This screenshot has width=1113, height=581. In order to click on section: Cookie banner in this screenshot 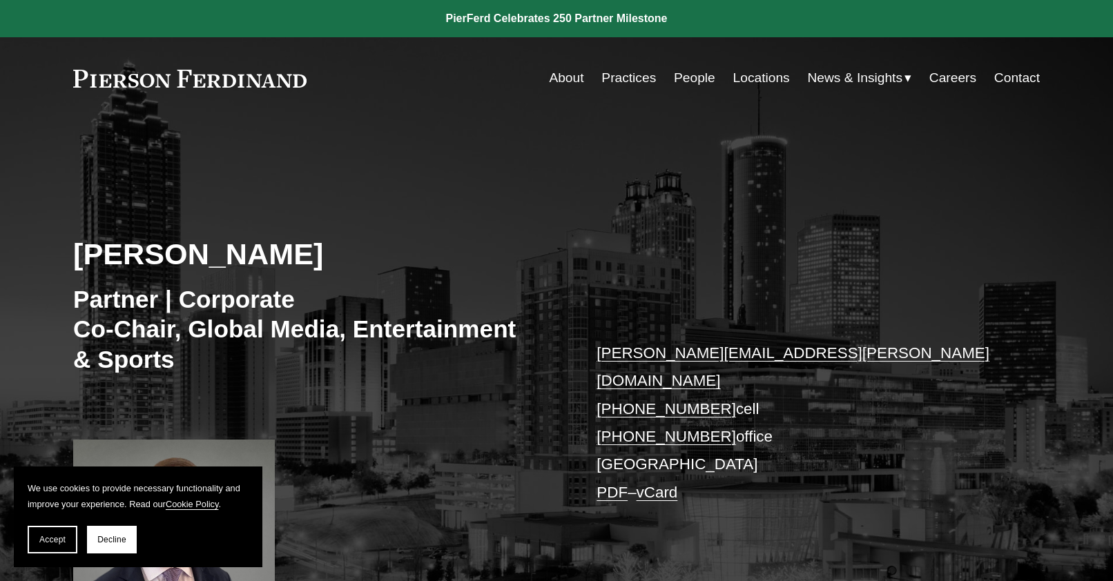, I will do `click(138, 517)`.